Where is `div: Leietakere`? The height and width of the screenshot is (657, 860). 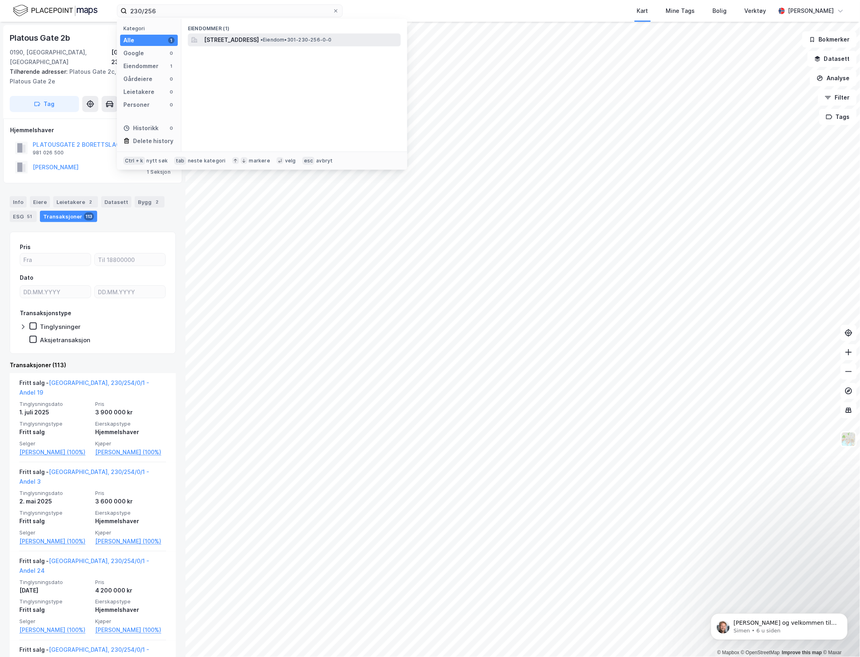 div: Leietakere is located at coordinates (139, 92).